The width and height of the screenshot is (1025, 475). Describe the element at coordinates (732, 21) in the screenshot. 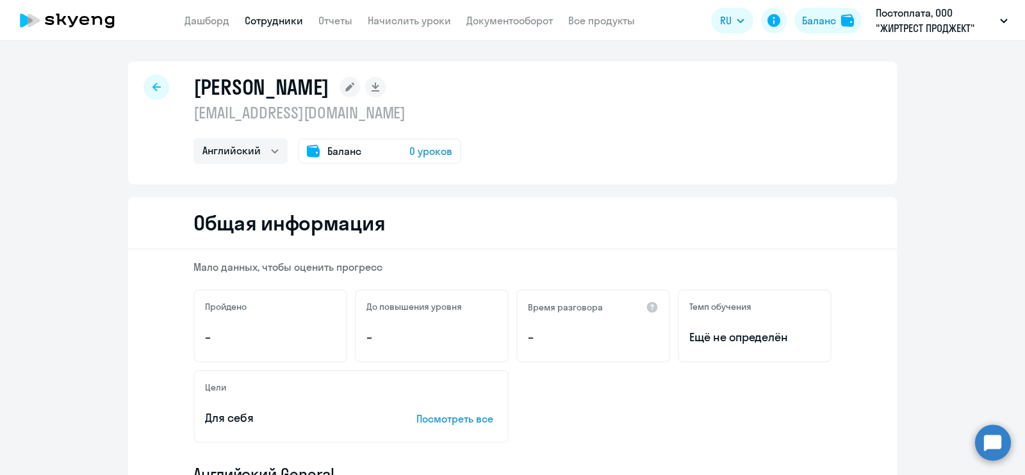

I see `button: RU` at that location.